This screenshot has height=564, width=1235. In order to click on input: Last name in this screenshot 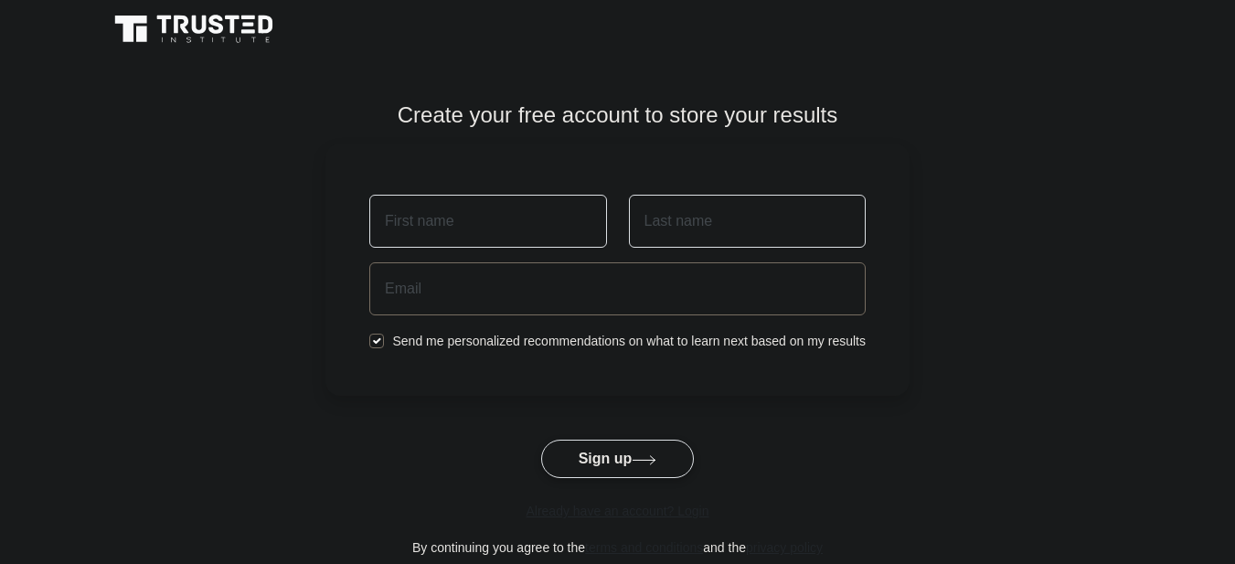, I will do `click(747, 221)`.